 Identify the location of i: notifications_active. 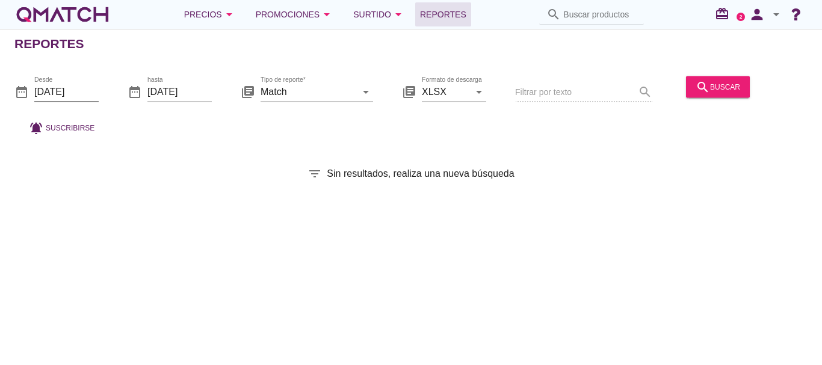
(37, 128).